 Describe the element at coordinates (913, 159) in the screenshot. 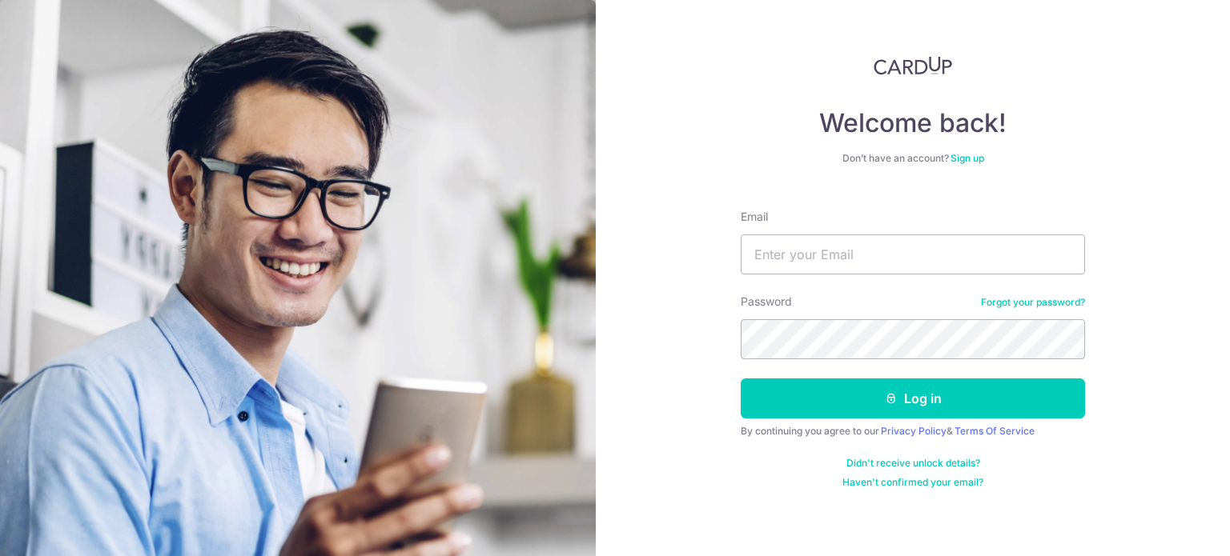

I see `div: Don’t have an account?` at that location.